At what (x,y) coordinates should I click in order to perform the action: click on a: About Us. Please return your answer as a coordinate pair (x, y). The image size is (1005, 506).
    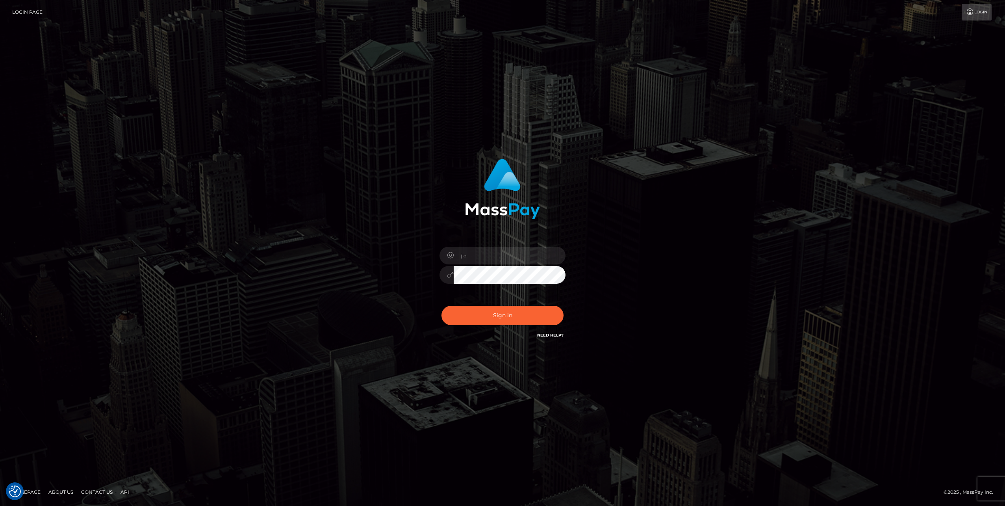
    Looking at the image, I should click on (61, 492).